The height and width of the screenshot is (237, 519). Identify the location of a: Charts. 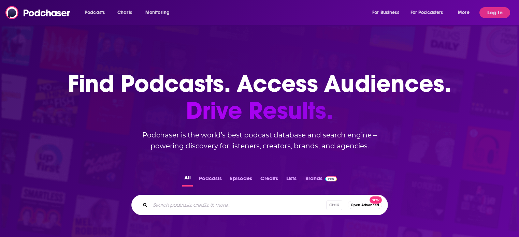
(124, 13).